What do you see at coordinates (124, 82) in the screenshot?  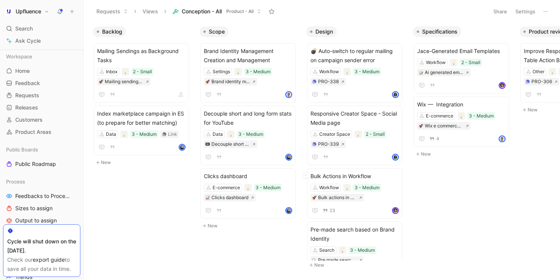 I see `div: Mailing sendings as background tasks` at bounding box center [124, 82].